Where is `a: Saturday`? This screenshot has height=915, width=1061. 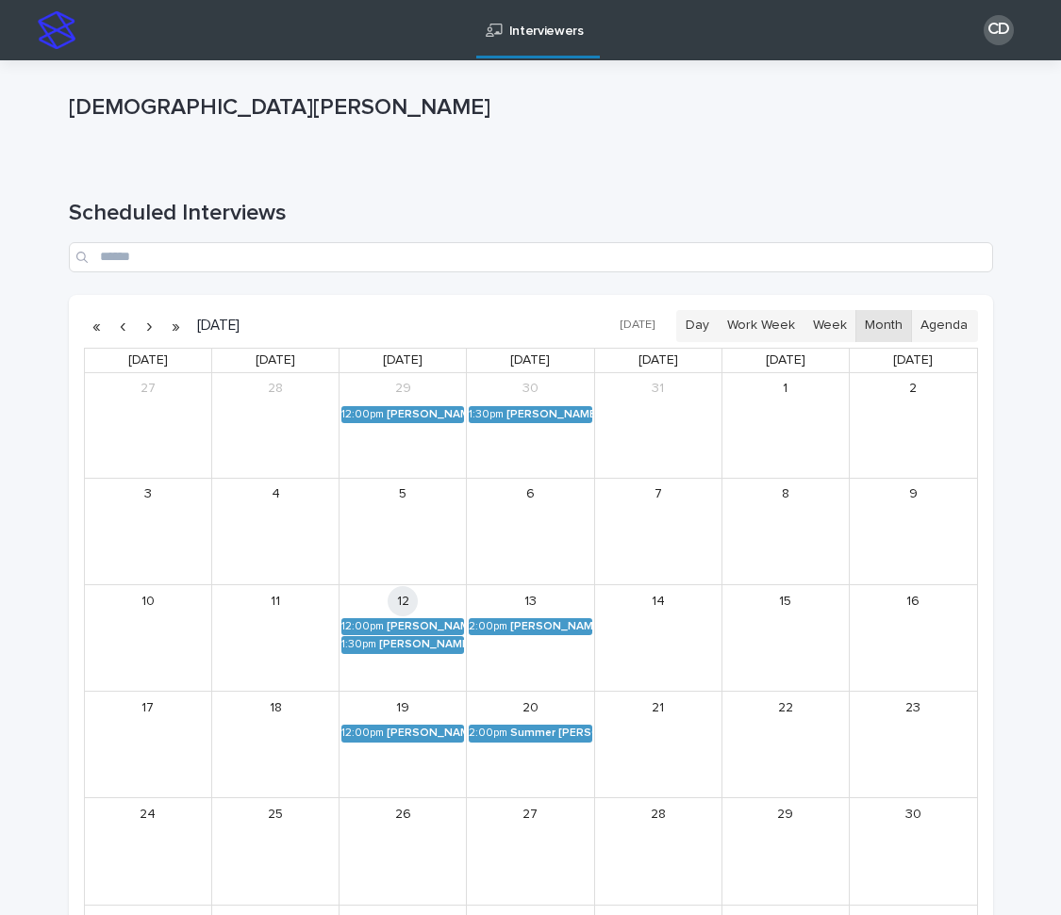
a: Saturday is located at coordinates (913, 360).